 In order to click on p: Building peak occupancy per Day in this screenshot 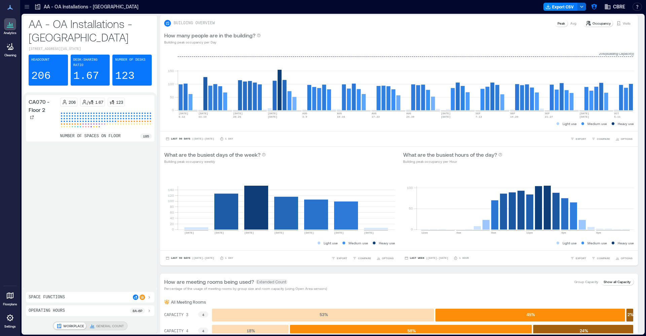, I will do `click(212, 42)`.